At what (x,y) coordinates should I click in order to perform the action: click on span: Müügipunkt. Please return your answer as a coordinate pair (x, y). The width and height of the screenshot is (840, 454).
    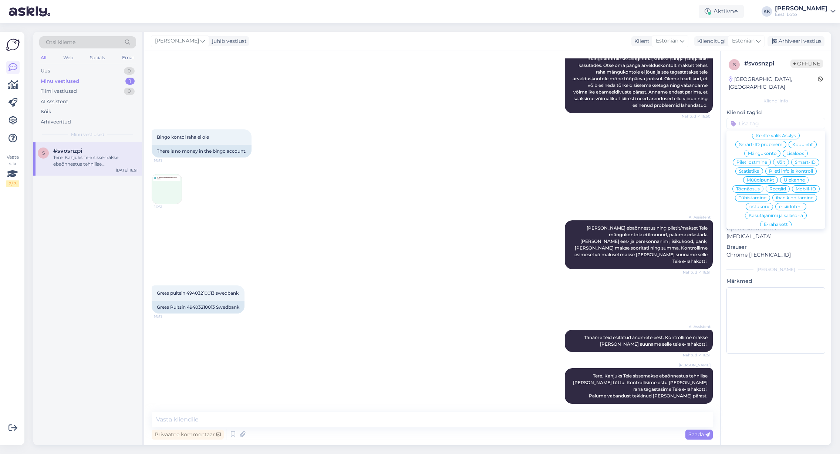
    Looking at the image, I should click on (760, 180).